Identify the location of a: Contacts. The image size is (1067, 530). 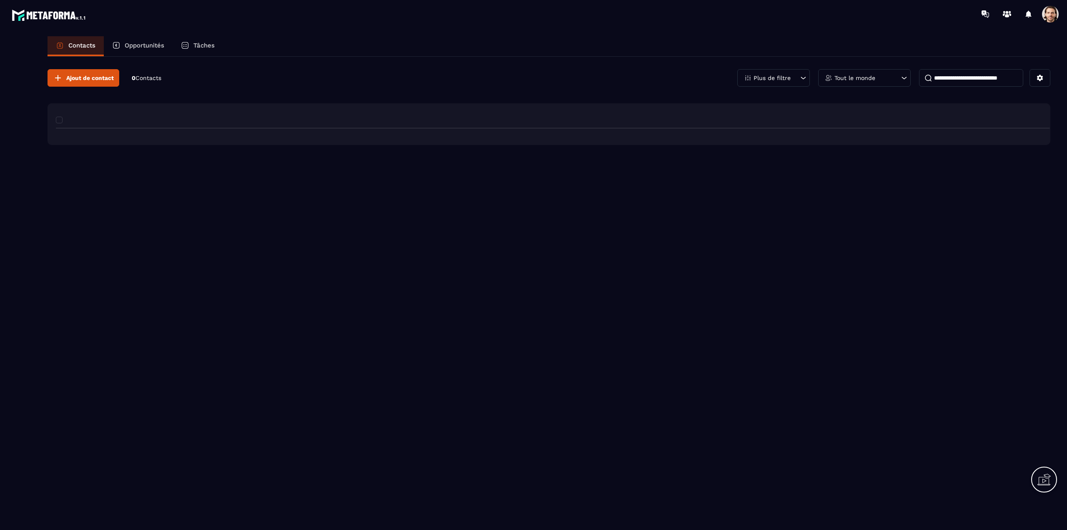
(75, 46).